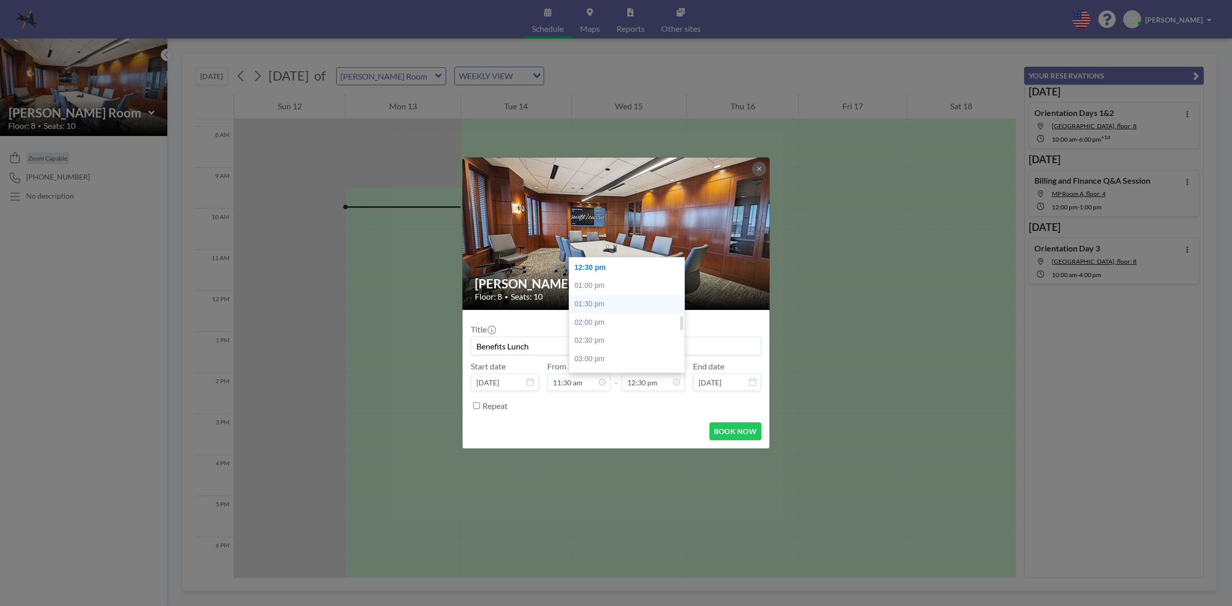  Describe the element at coordinates (488, 367) in the screenshot. I see `label: Start date` at that location.